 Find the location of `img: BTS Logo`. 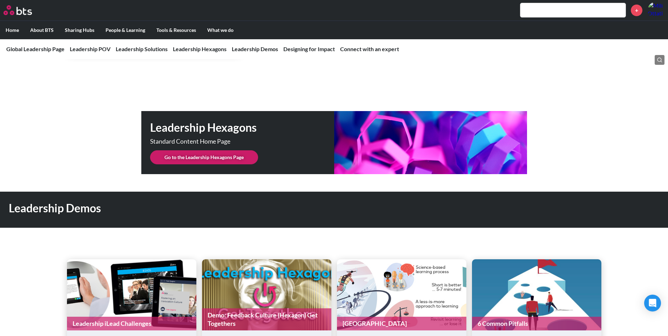

img: BTS Logo is located at coordinates (18, 10).